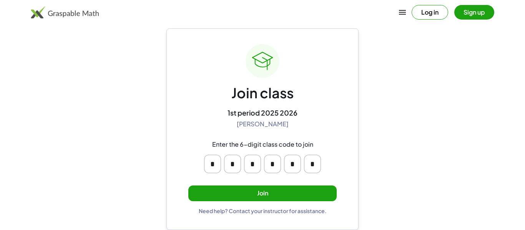  Describe the element at coordinates (262, 93) in the screenshot. I see `div: Join class` at that location.